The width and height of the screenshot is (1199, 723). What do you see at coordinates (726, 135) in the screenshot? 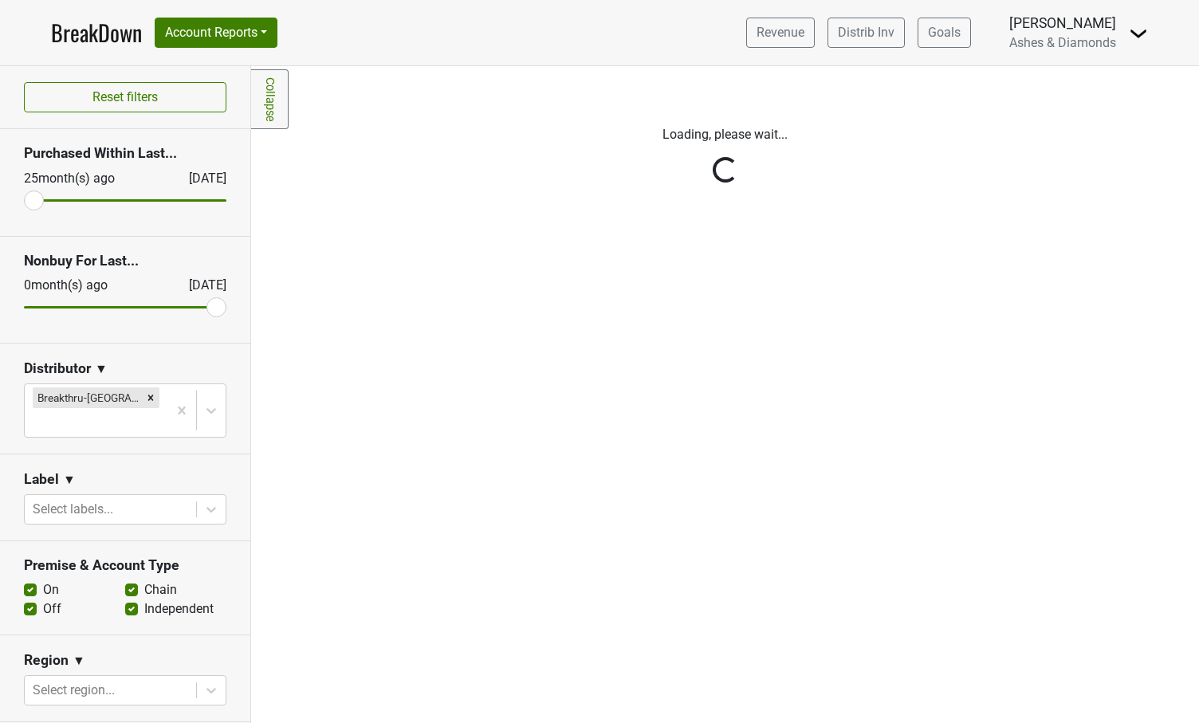
I see `p: Loading, please wait...` at bounding box center [726, 135].